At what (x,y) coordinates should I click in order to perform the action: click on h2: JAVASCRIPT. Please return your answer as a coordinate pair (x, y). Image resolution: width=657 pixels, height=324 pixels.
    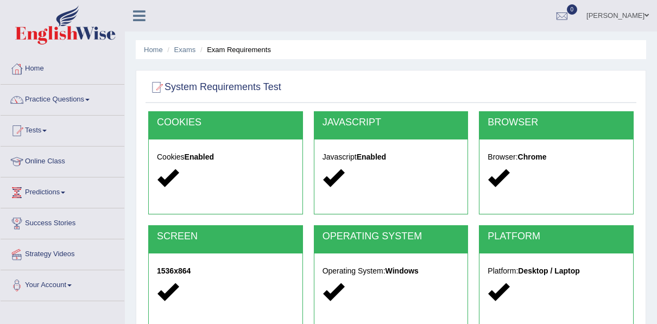
    Looking at the image, I should click on (391, 123).